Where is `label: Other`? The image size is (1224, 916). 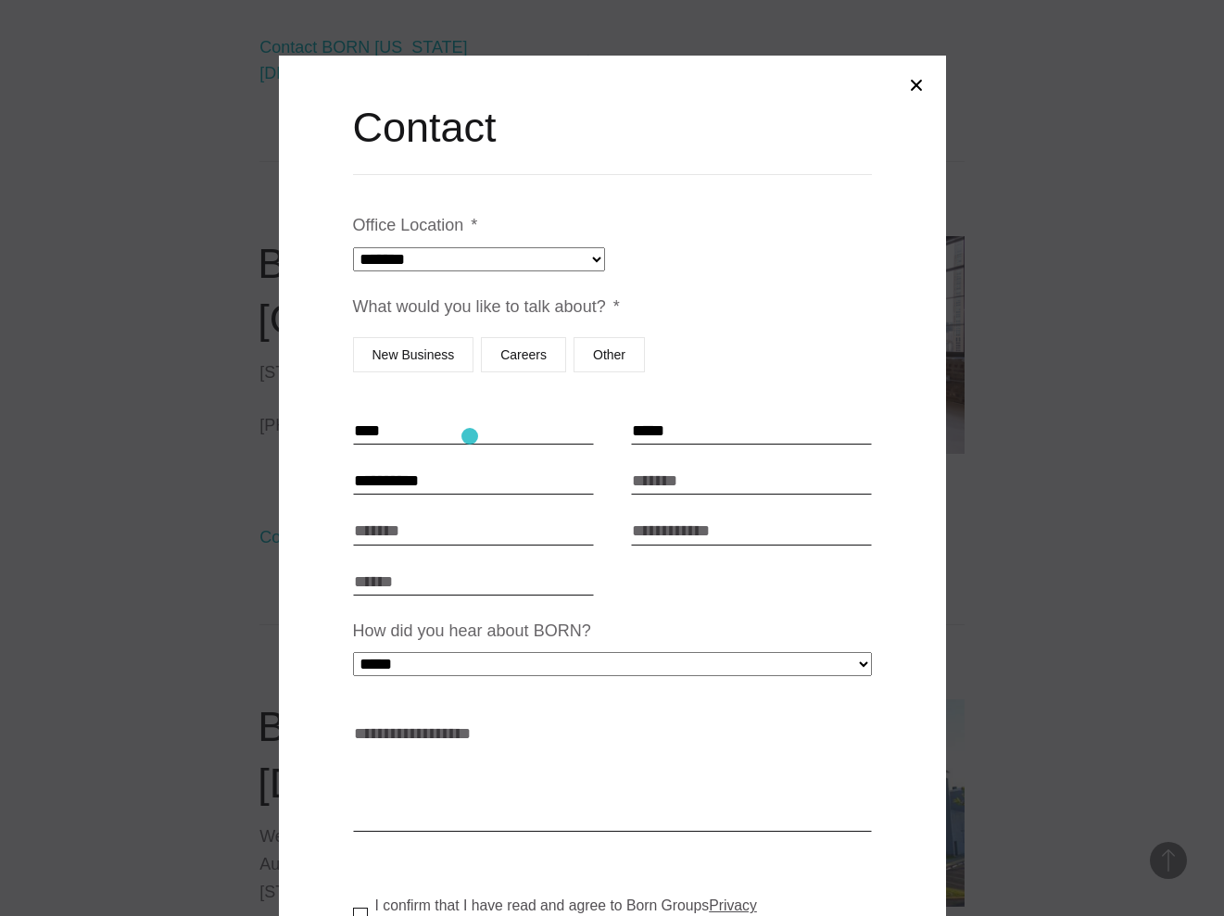
label: Other is located at coordinates (609, 355).